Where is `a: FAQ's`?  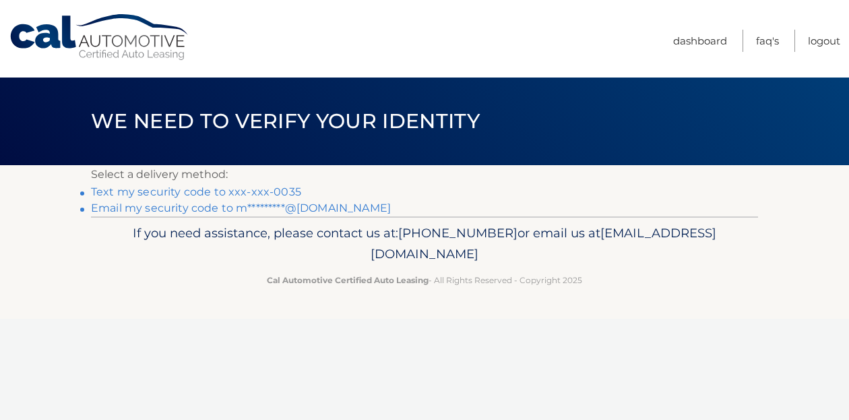 a: FAQ's is located at coordinates (768, 40).